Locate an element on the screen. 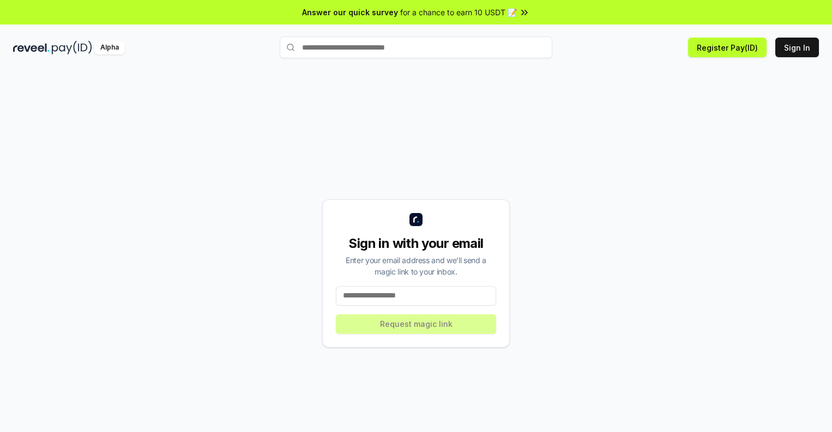  button: Sign In is located at coordinates (797, 47).